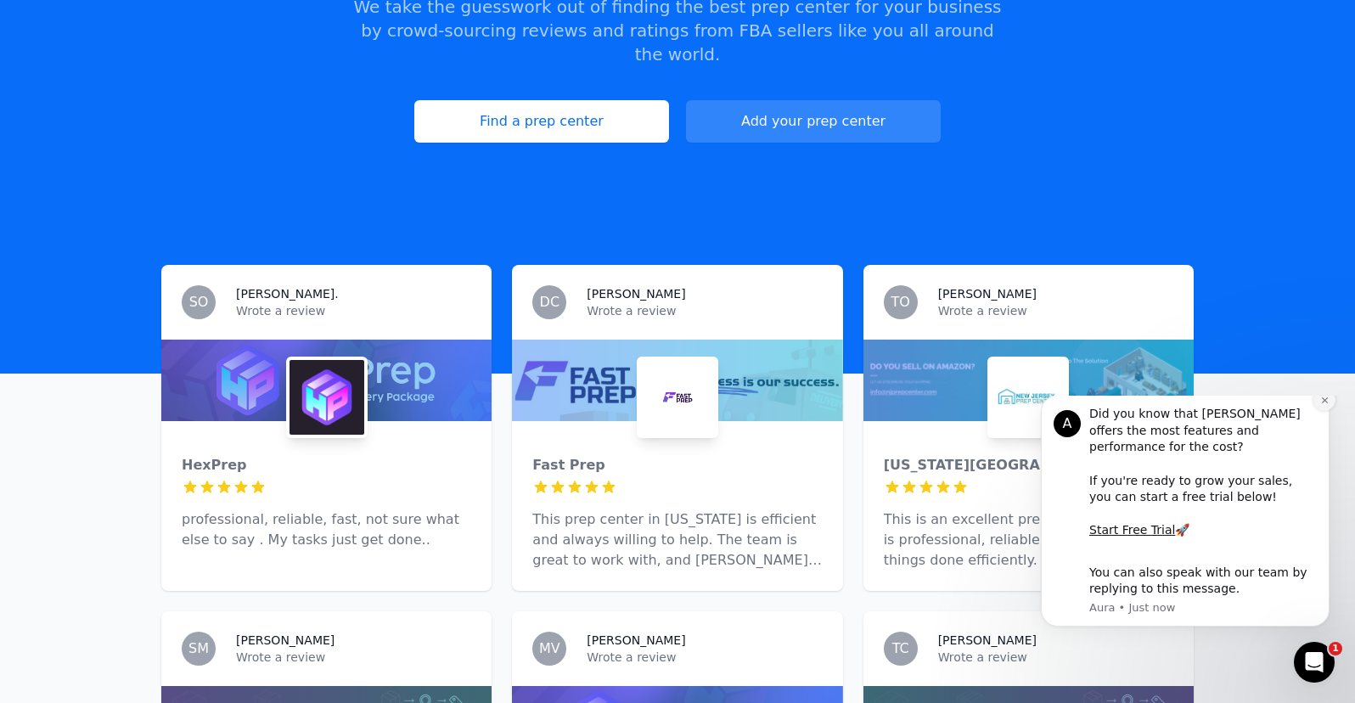  What do you see at coordinates (901, 649) in the screenshot?
I see `span: TC` at bounding box center [901, 649].